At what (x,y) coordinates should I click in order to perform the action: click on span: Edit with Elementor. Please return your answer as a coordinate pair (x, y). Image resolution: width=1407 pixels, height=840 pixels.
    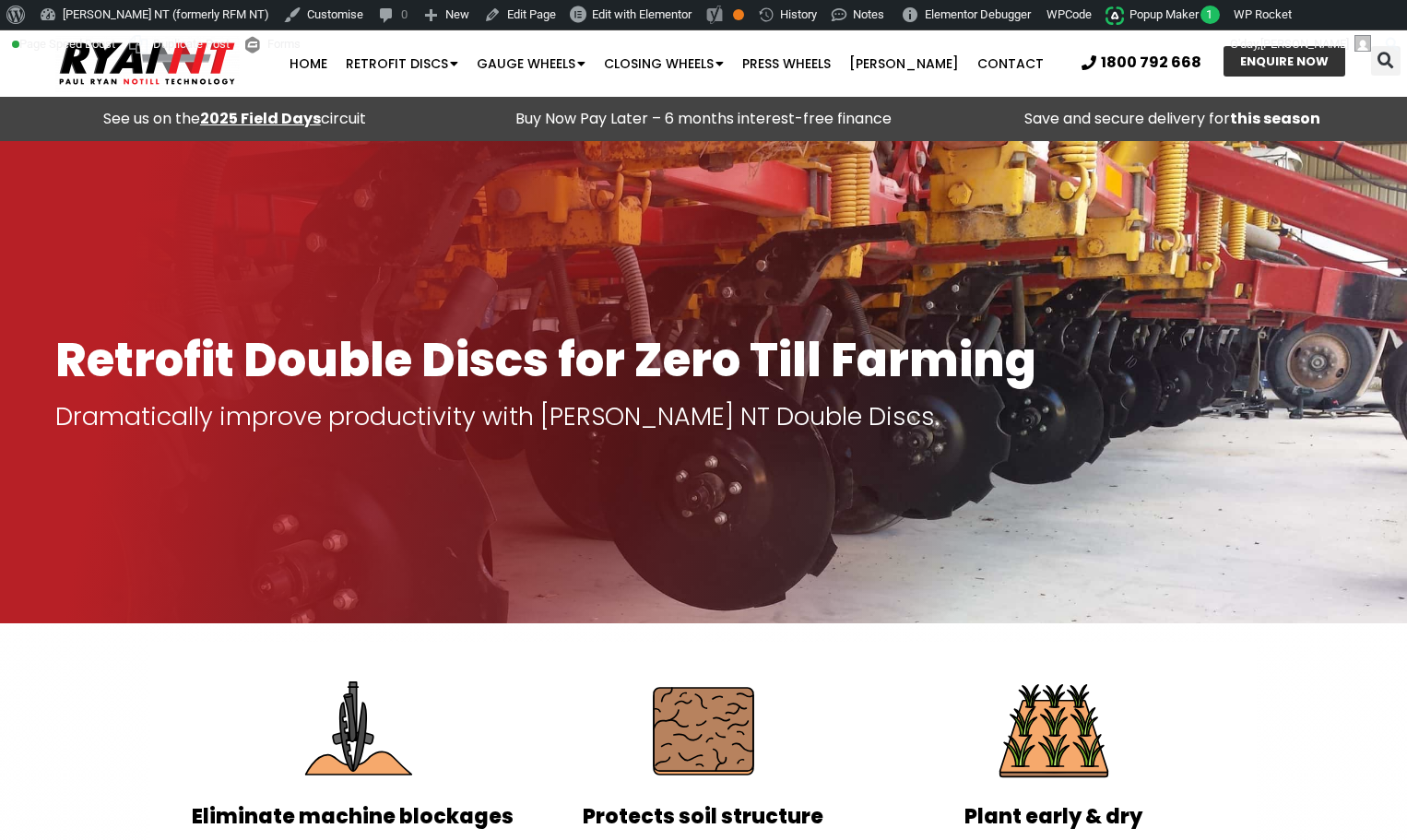
    Looking at the image, I should click on (642, 14).